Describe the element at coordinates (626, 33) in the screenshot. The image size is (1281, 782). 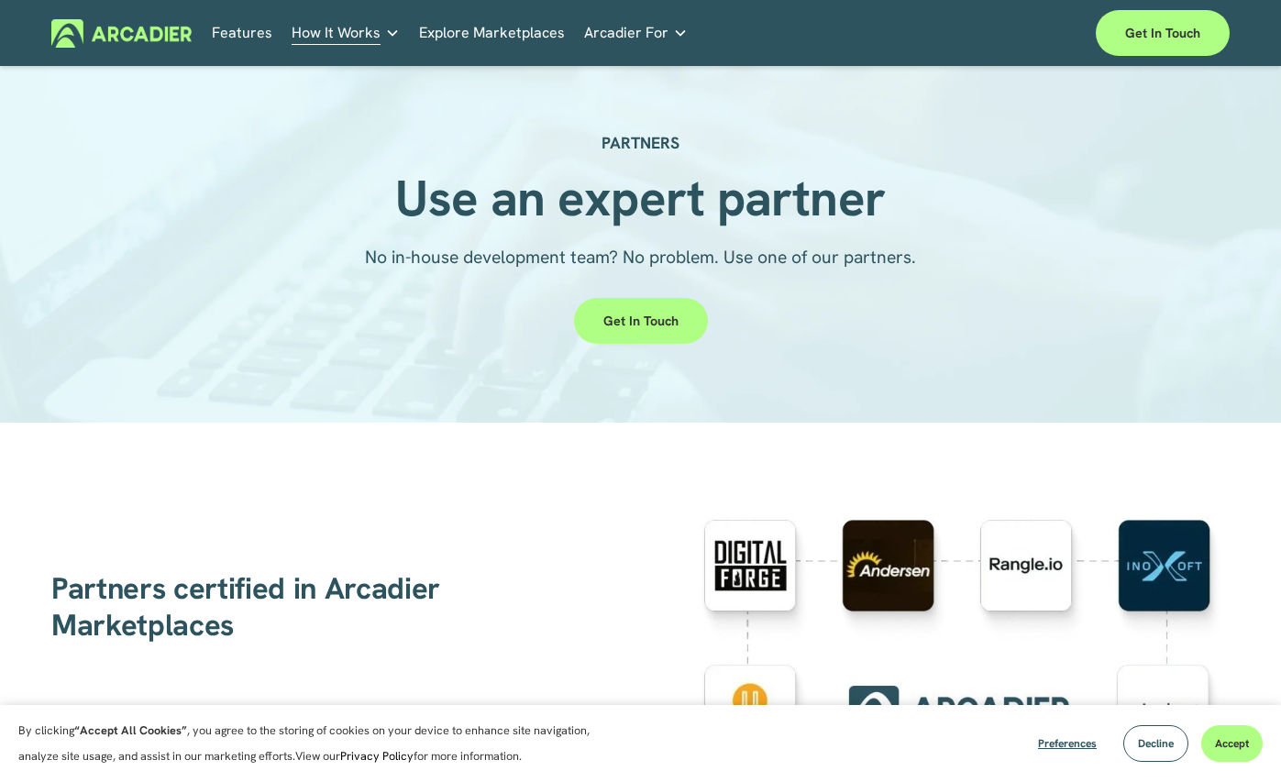
I see `span: Arcadier For` at that location.